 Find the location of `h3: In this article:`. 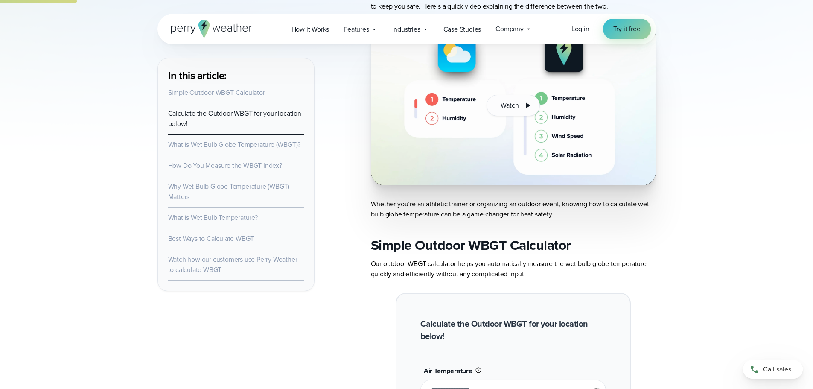

h3: In this article: is located at coordinates (236, 76).